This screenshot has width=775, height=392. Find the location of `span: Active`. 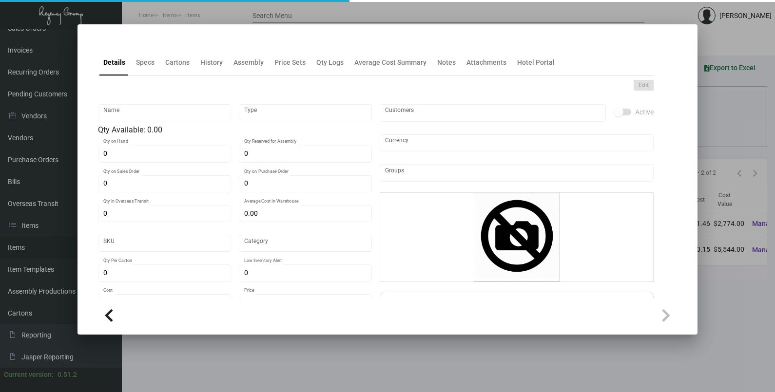

span: Active is located at coordinates (644, 112).